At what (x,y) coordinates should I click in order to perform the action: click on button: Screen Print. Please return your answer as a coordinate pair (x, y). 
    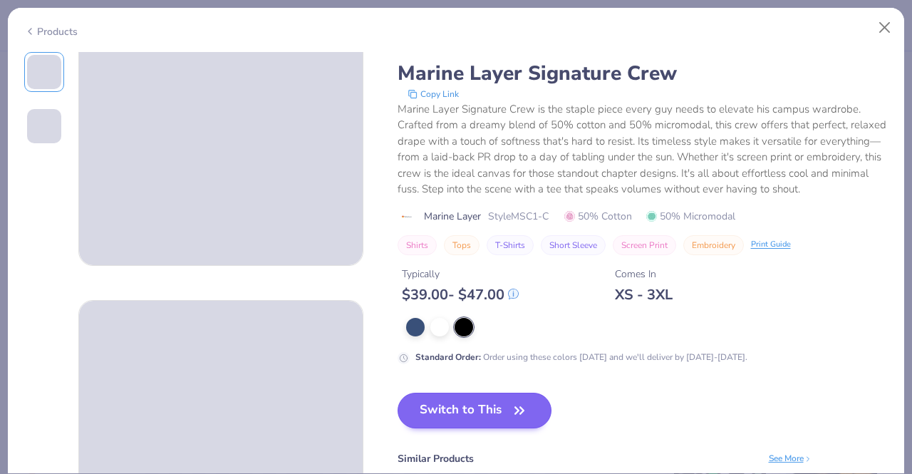
    Looking at the image, I should click on (644, 245).